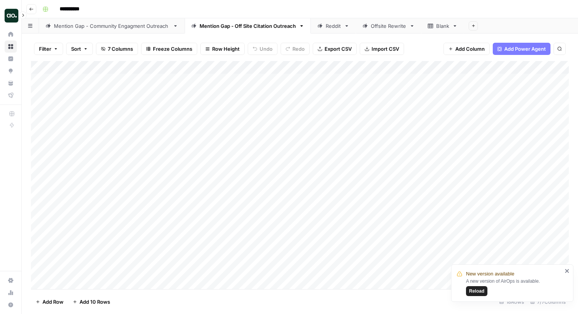 The image size is (578, 314). What do you see at coordinates (49, 49) in the screenshot?
I see `button: Filter` at bounding box center [49, 49].